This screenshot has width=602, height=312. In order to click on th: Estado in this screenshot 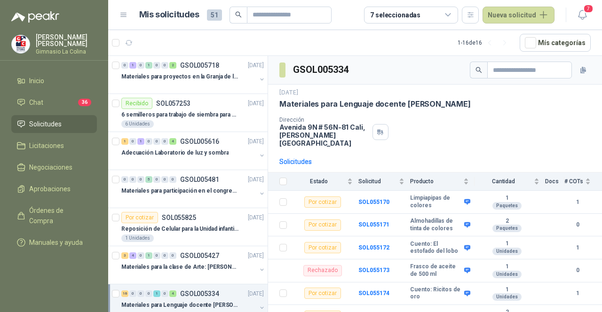, I will do `click(325, 181)`.